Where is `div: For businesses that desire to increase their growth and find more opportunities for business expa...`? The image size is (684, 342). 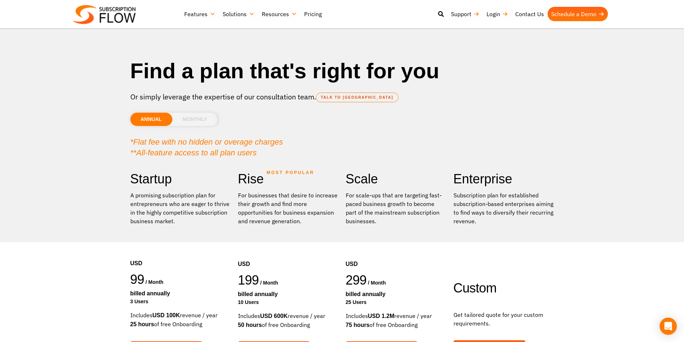 div: For businesses that desire to increase their growth and find more opportunities for business expa... is located at coordinates (288, 208).